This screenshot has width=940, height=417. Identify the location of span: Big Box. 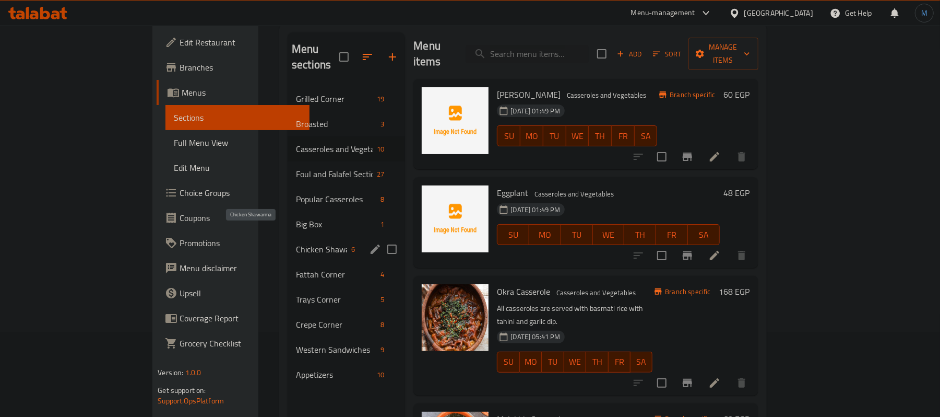
(336, 224).